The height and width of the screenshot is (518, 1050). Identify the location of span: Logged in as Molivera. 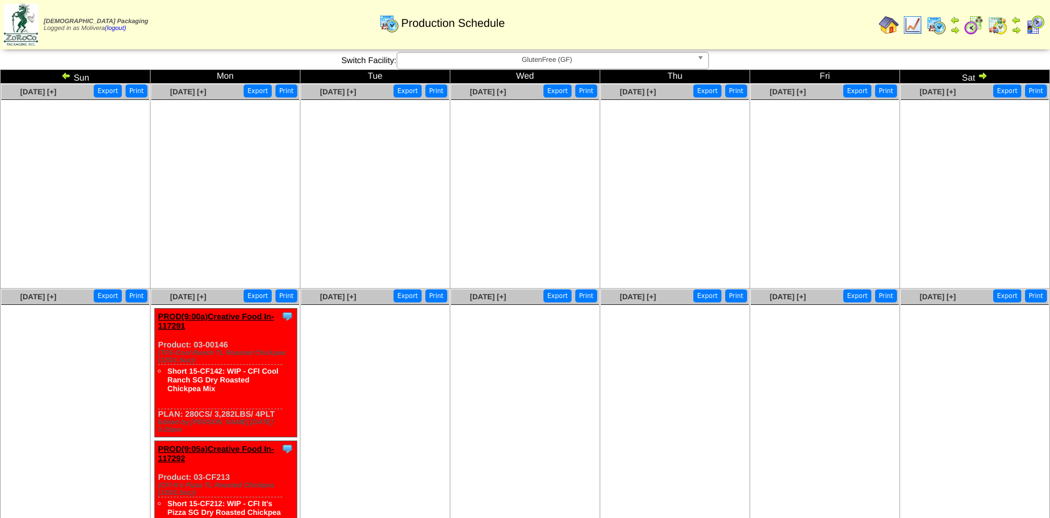
(96, 25).